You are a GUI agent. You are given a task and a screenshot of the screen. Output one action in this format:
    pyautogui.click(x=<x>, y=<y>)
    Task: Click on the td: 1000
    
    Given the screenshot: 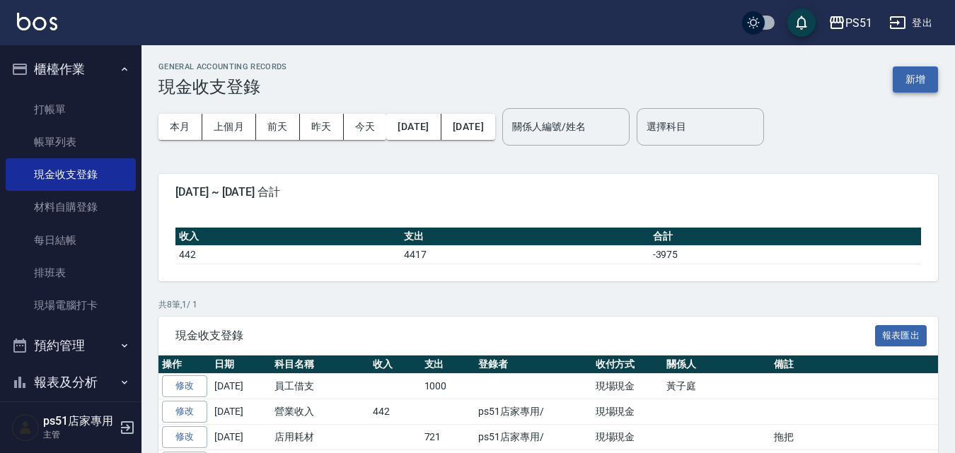 What is the action you would take?
    pyautogui.click(x=448, y=387)
    